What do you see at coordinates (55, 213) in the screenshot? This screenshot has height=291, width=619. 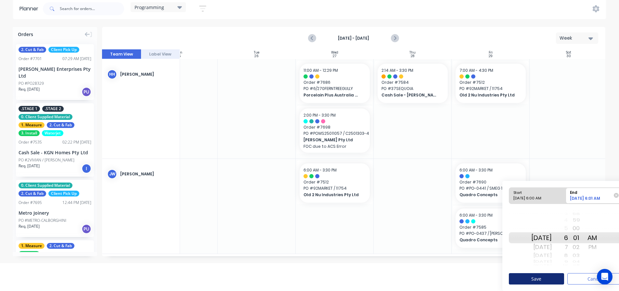 I see `div: Metro Joinery` at bounding box center [55, 213].